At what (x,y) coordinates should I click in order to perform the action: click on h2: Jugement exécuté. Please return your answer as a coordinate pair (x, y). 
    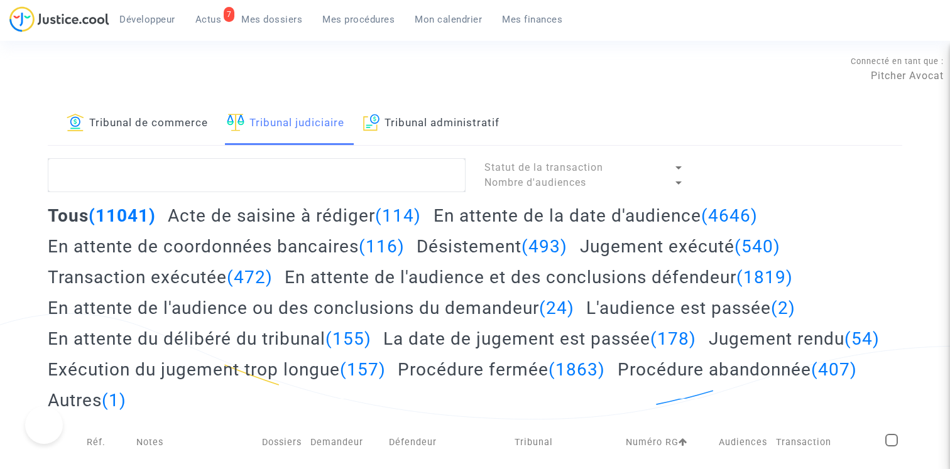
    Looking at the image, I should click on (680, 246).